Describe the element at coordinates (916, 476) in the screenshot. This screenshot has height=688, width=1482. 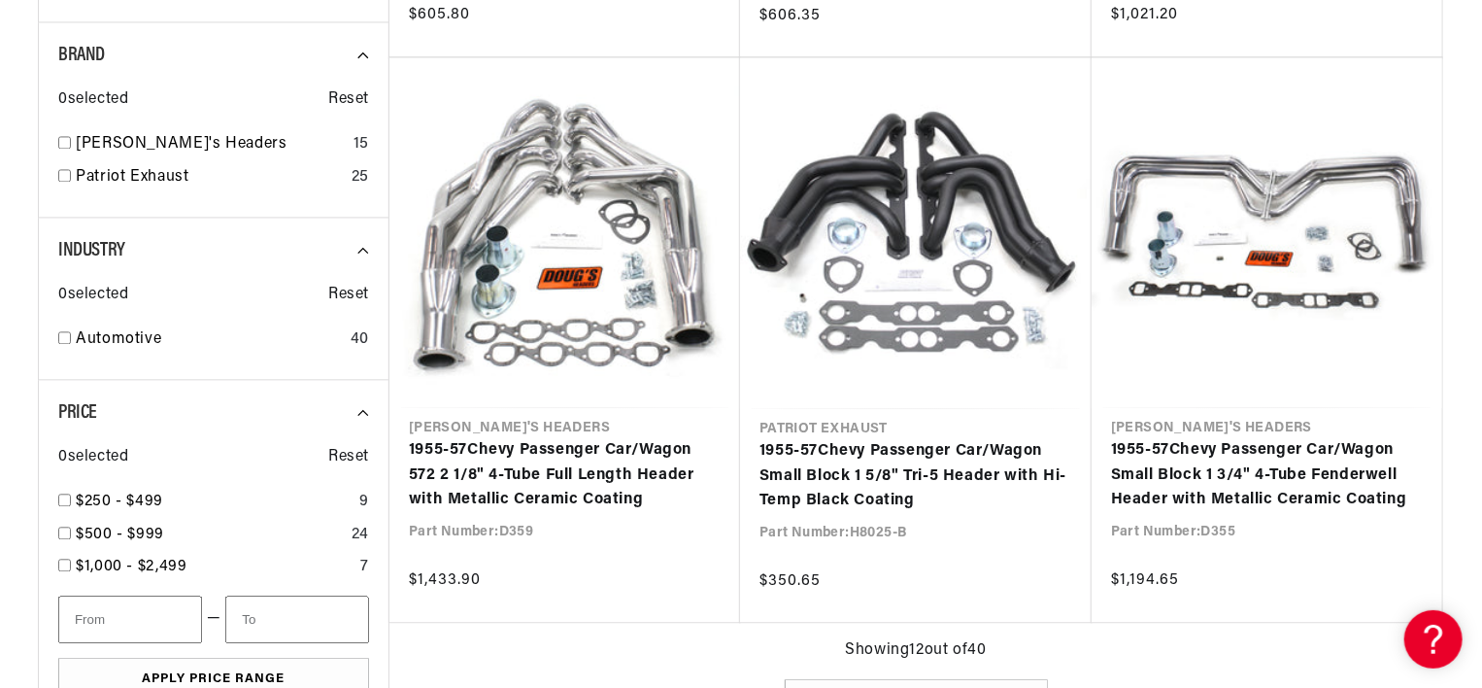
I see `a: 1955-57Chevy Passenger Car/Wagon Small Block 1 5/8" Tri-5 Header with Hi-Temp Black Coating` at that location.